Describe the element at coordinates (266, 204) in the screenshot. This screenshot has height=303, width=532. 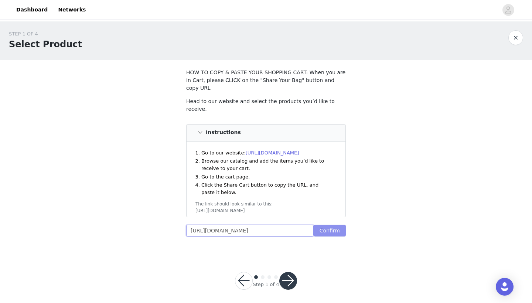
I see `div: The link should look similar to this:` at that location.